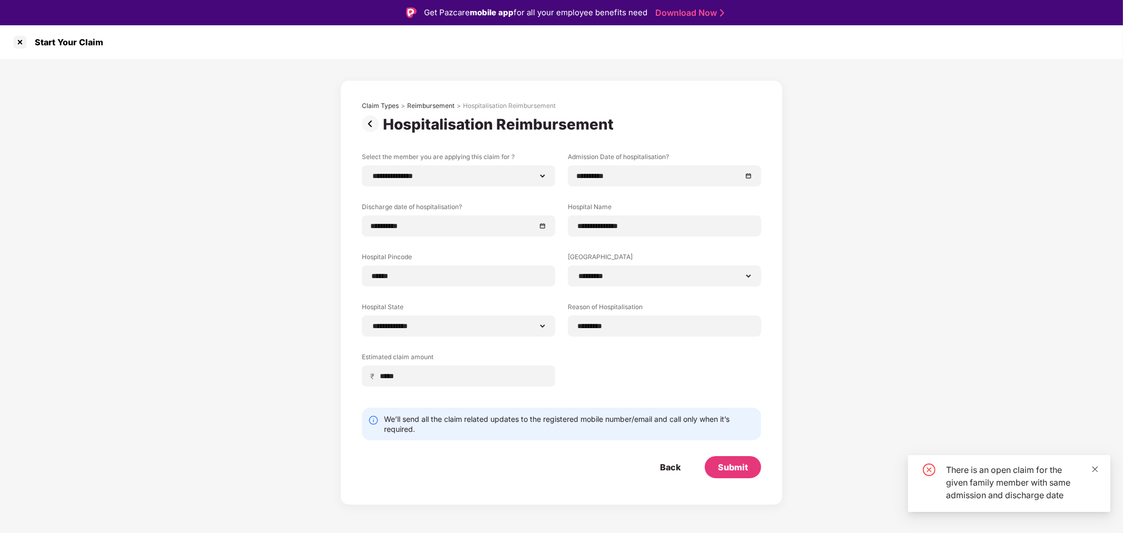  Describe the element at coordinates (929, 470) in the screenshot. I see `span: close-circle` at that location.